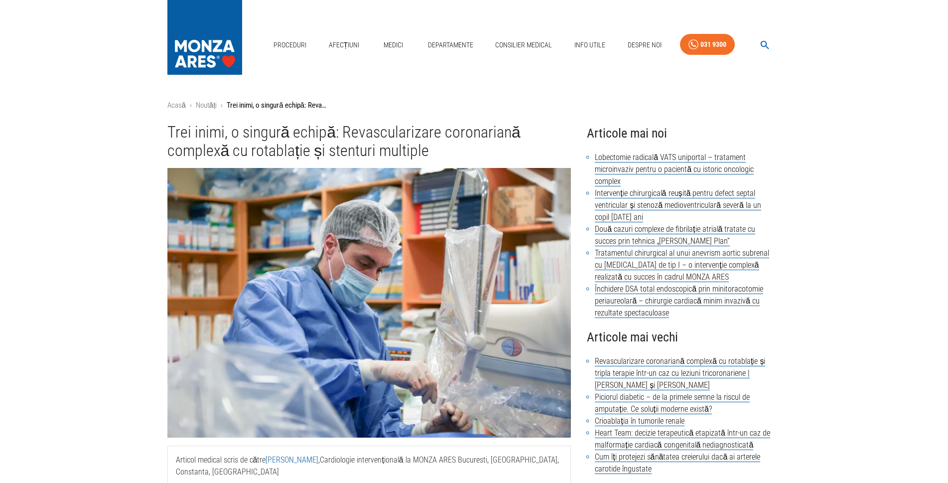 The width and height of the screenshot is (948, 483). Describe the element at coordinates (369, 141) in the screenshot. I see `h1: Trei inimi, o singură echipă: Revascularizare coronariană complexă cu rotablație și stenturi mult...` at that location.